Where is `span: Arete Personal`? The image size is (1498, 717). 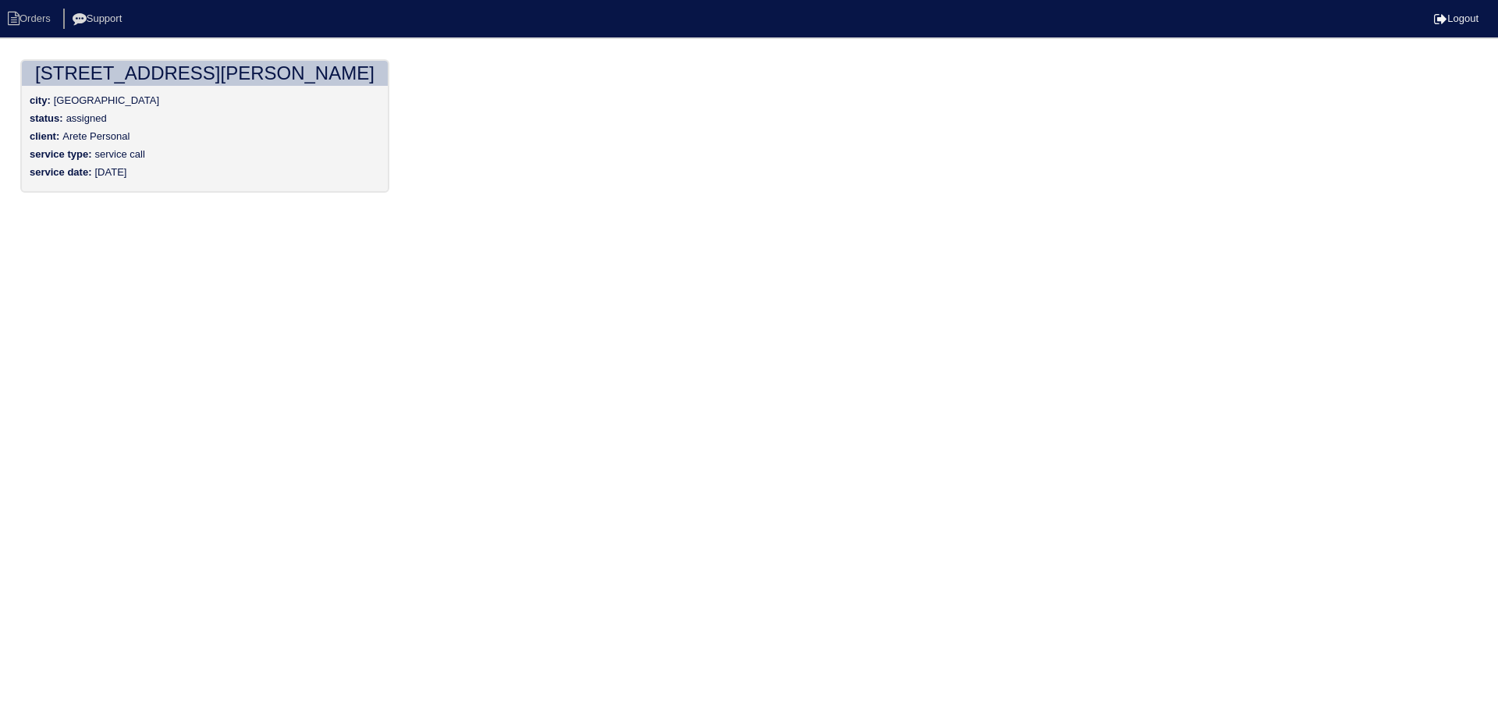 span: Arete Personal is located at coordinates (96, 136).